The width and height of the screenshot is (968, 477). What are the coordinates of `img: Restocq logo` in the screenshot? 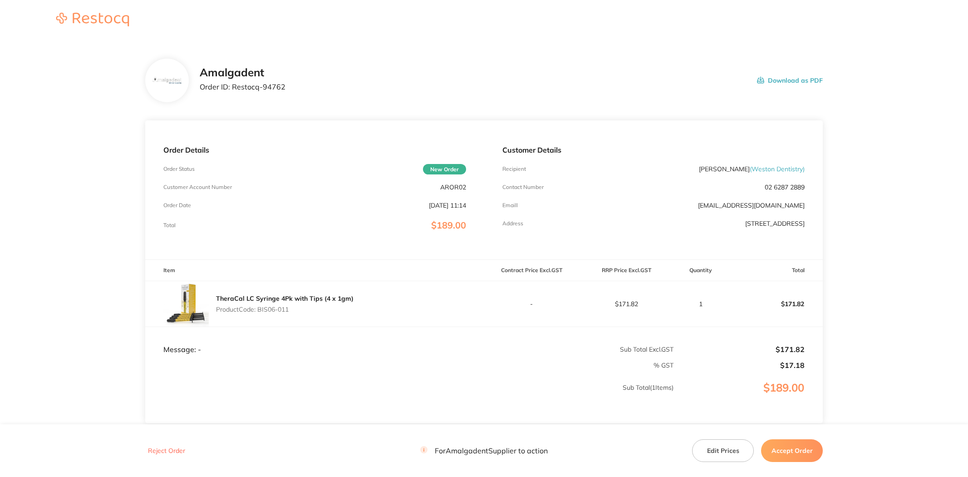 It's located at (93, 20).